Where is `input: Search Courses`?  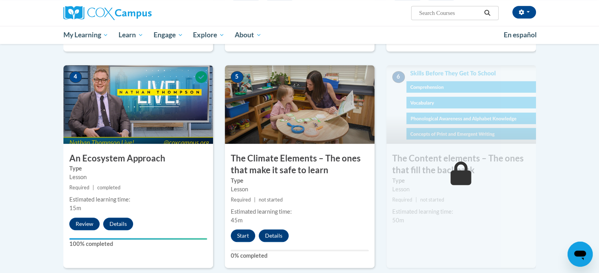
input: Search Courses is located at coordinates (449, 13).